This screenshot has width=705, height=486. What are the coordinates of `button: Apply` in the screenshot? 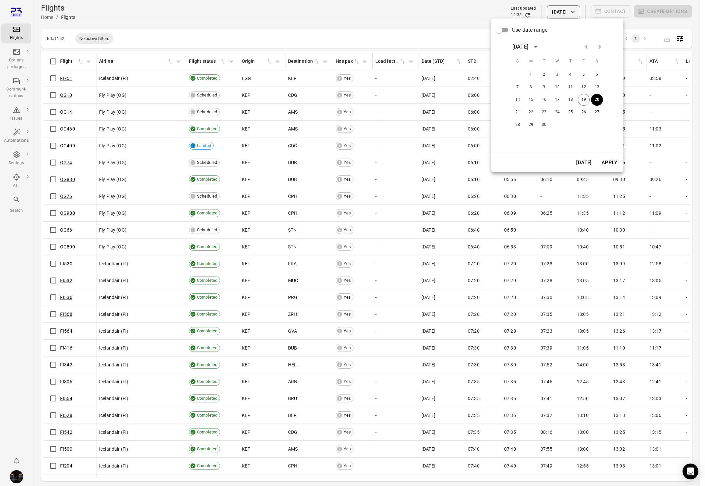 It's located at (609, 163).